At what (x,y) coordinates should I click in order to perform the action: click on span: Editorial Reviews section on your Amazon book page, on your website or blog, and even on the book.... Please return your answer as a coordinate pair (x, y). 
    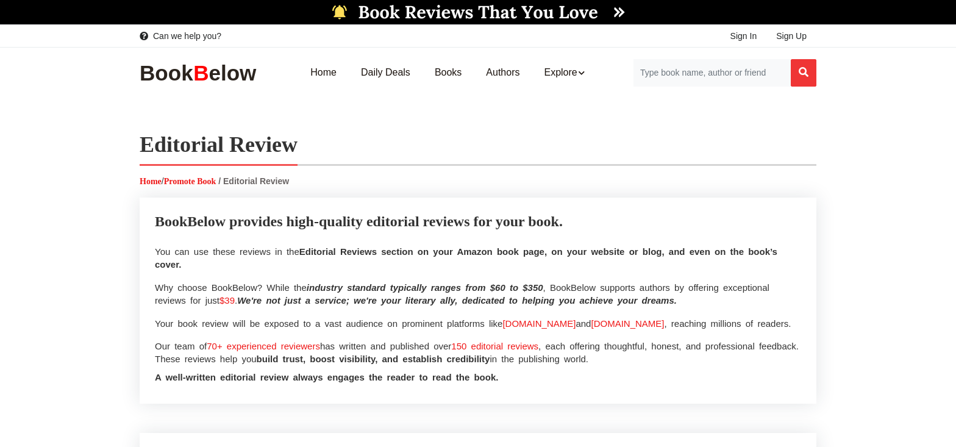
    Looking at the image, I should click on (466, 258).